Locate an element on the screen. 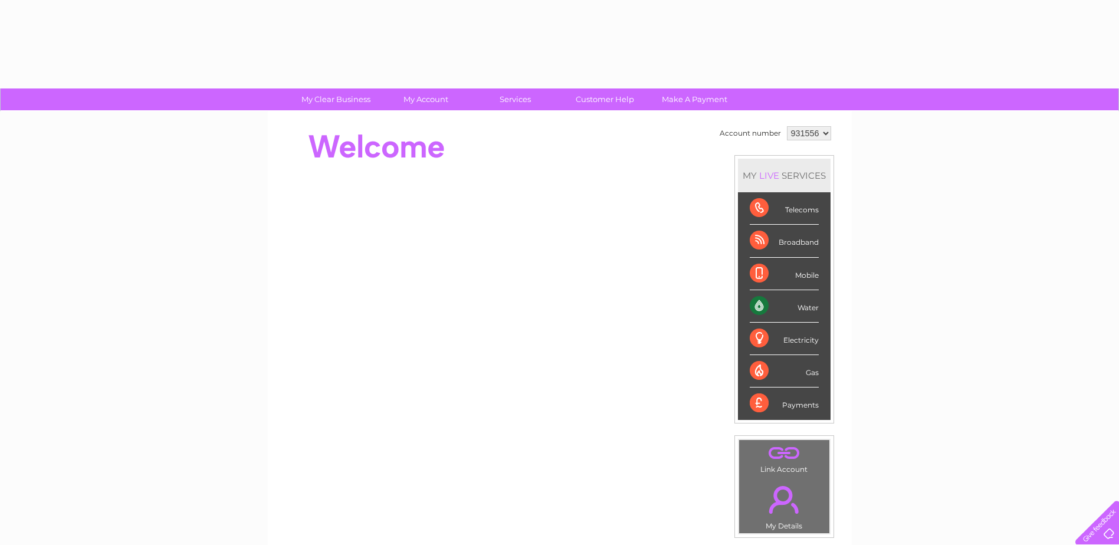 Image resolution: width=1119 pixels, height=545 pixels. div: Electricity is located at coordinates (784, 339).